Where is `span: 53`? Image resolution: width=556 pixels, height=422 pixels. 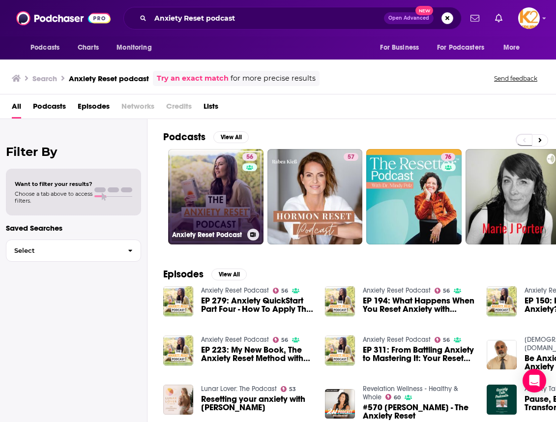 span: 53 is located at coordinates (293, 389).